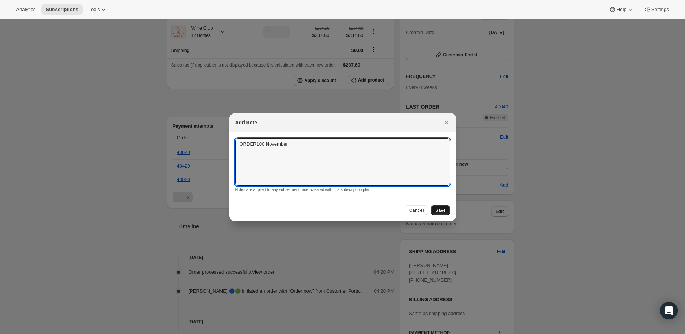  I want to click on button: Tools, so click(98, 10).